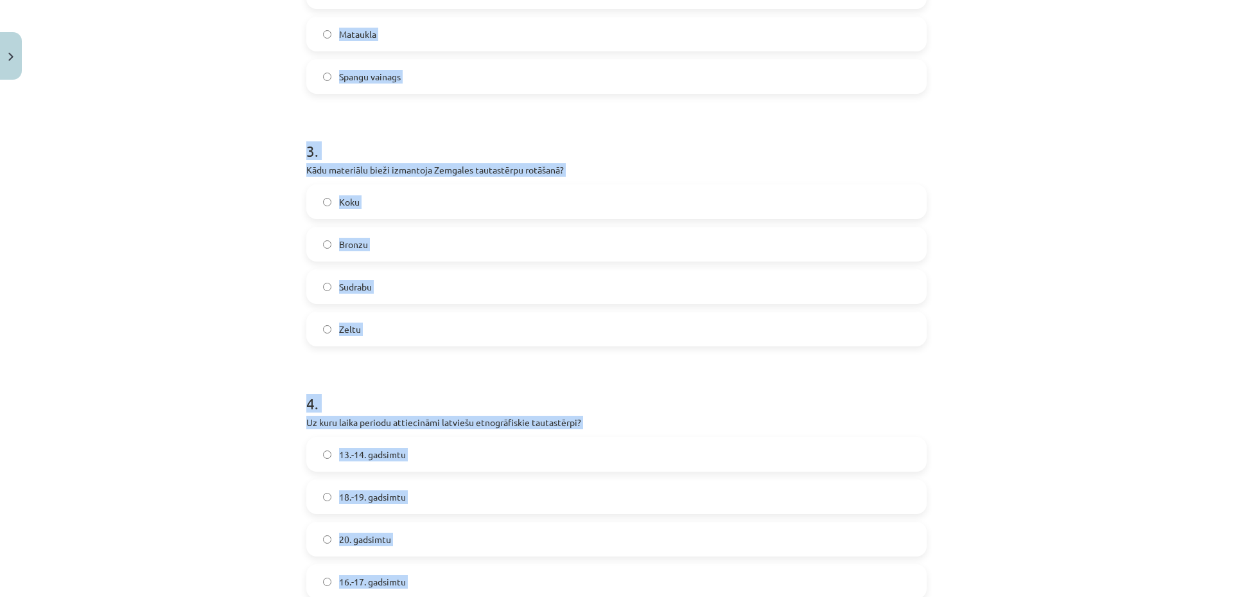  Describe the element at coordinates (327, 539) in the screenshot. I see `input: 20. gadsimtu` at that location.